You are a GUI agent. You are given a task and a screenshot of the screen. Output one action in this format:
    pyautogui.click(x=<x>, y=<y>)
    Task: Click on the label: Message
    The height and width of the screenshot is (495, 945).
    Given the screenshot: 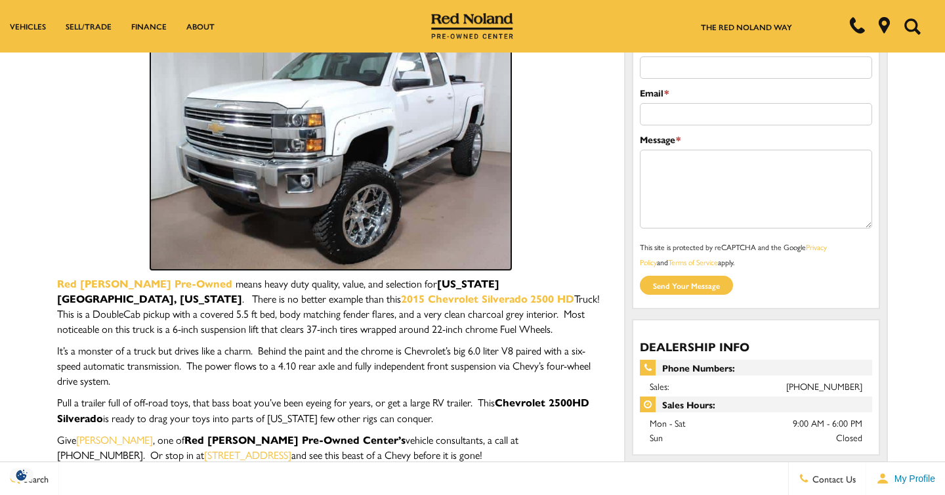 What is the action you would take?
    pyautogui.click(x=660, y=139)
    